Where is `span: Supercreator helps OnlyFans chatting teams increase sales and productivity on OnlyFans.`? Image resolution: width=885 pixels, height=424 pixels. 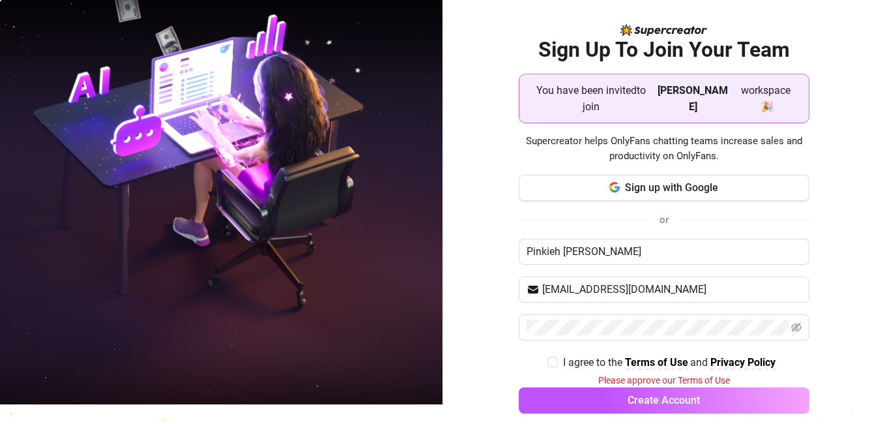 span: Supercreator helps OnlyFans chatting teams increase sales and productivity on OnlyFans. is located at coordinates (664, 149).